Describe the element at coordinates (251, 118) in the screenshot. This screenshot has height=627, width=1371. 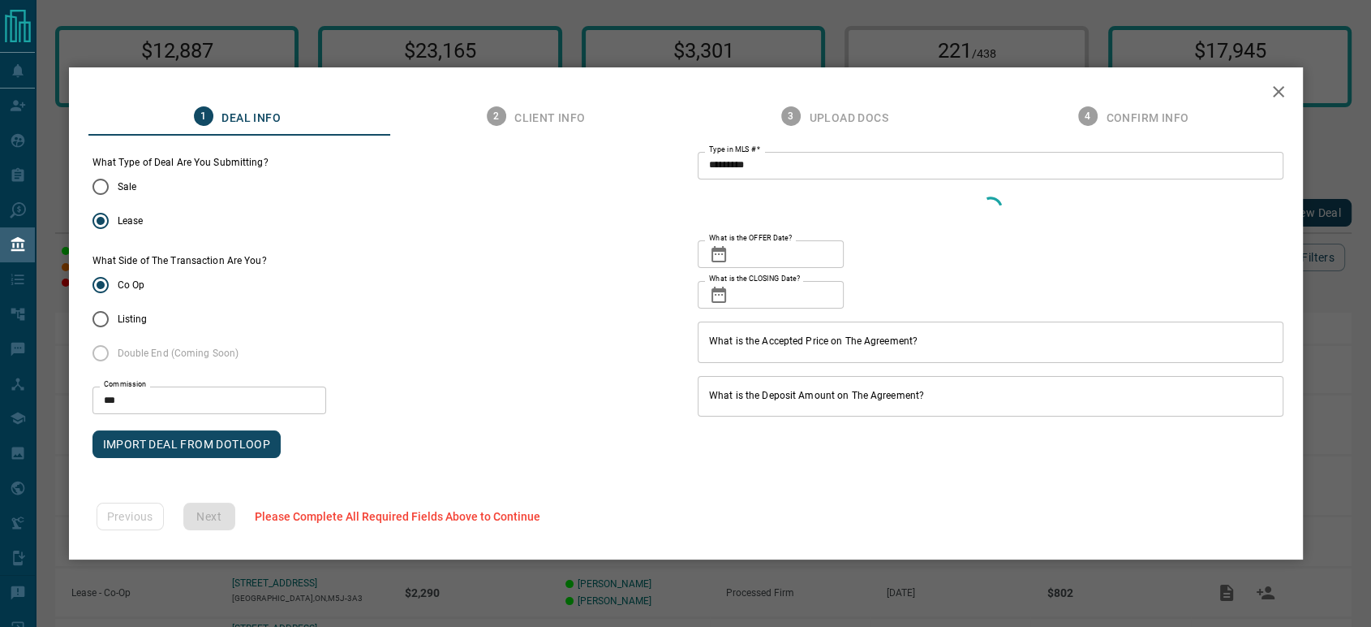
I see `span: Deal Info` at that location.